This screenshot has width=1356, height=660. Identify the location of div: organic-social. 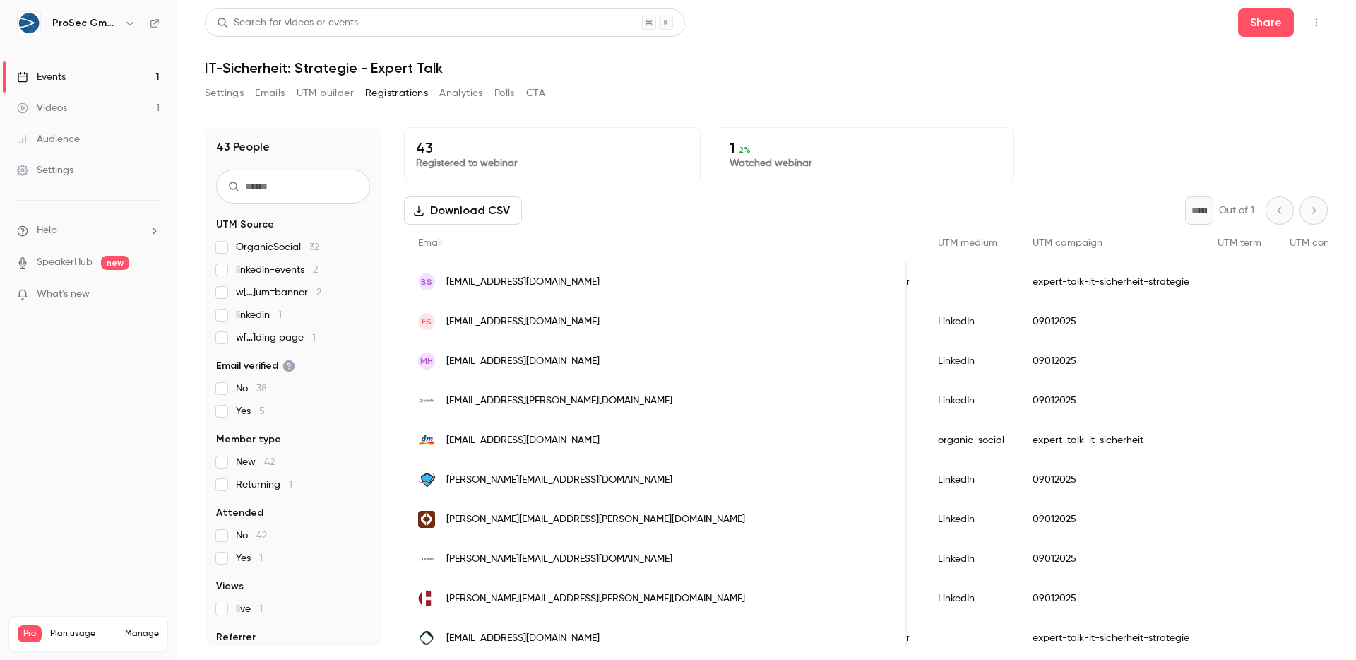
(971, 440).